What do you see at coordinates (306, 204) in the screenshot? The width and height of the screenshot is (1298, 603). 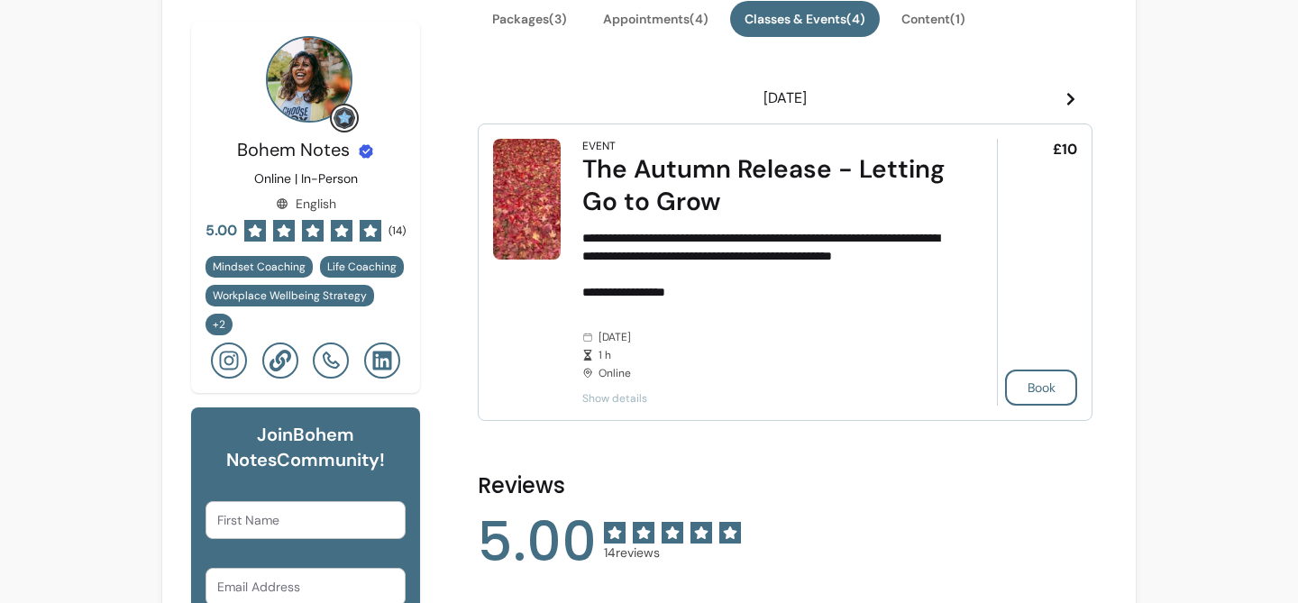 I see `div: English` at bounding box center [306, 204].